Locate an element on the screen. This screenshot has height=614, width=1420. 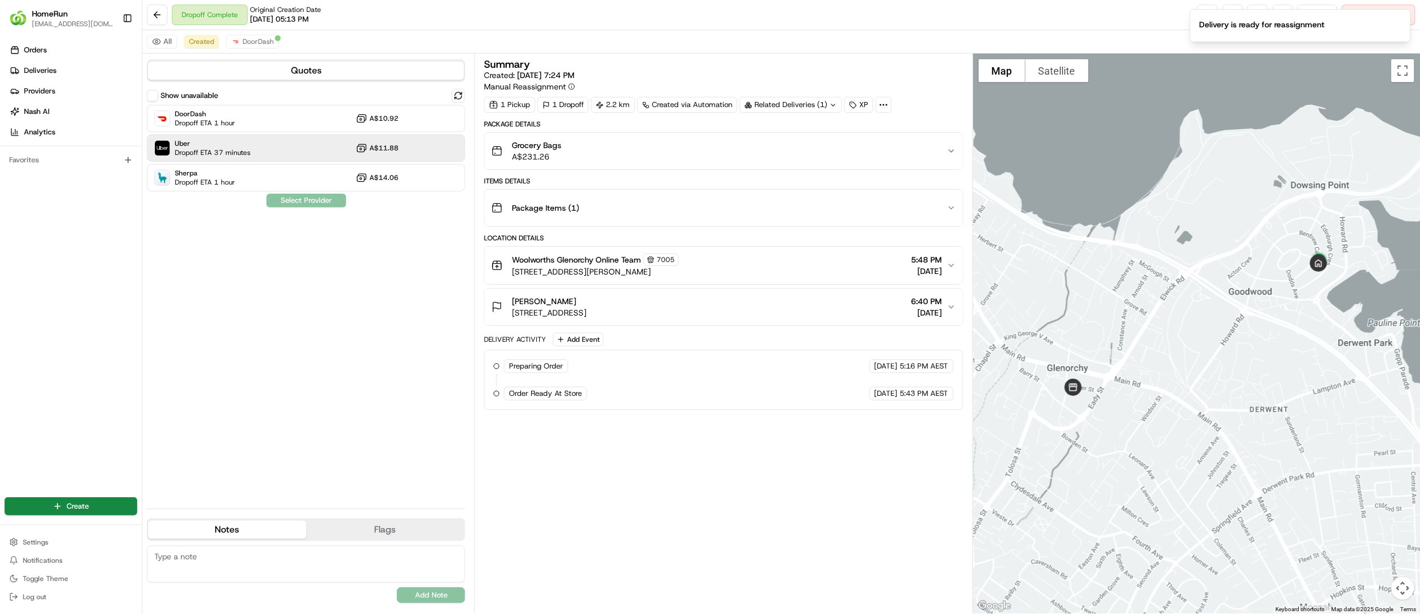
button: Package Items (1) is located at coordinates (723, 208).